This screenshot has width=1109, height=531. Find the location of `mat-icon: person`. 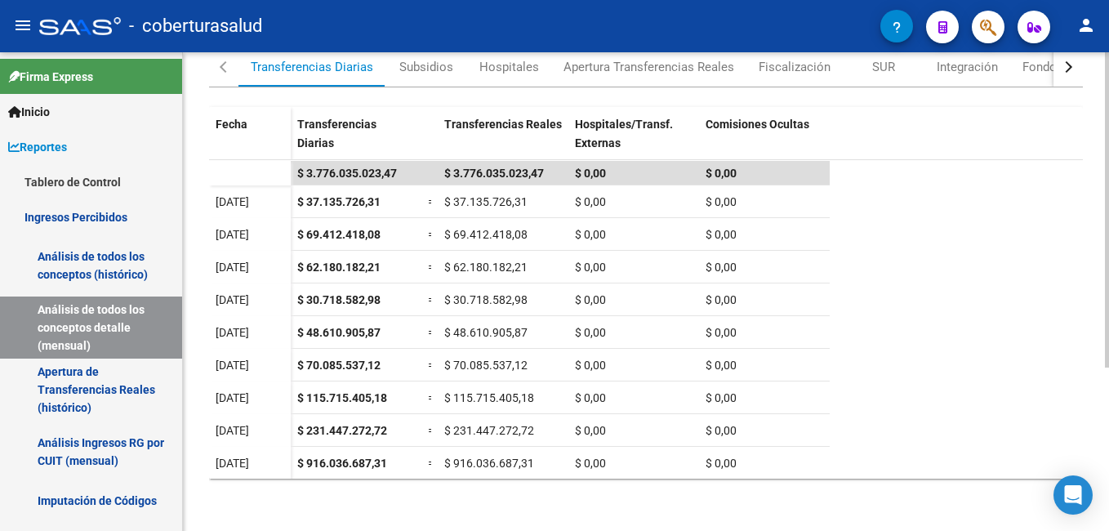

mat-icon: person is located at coordinates (1086, 25).